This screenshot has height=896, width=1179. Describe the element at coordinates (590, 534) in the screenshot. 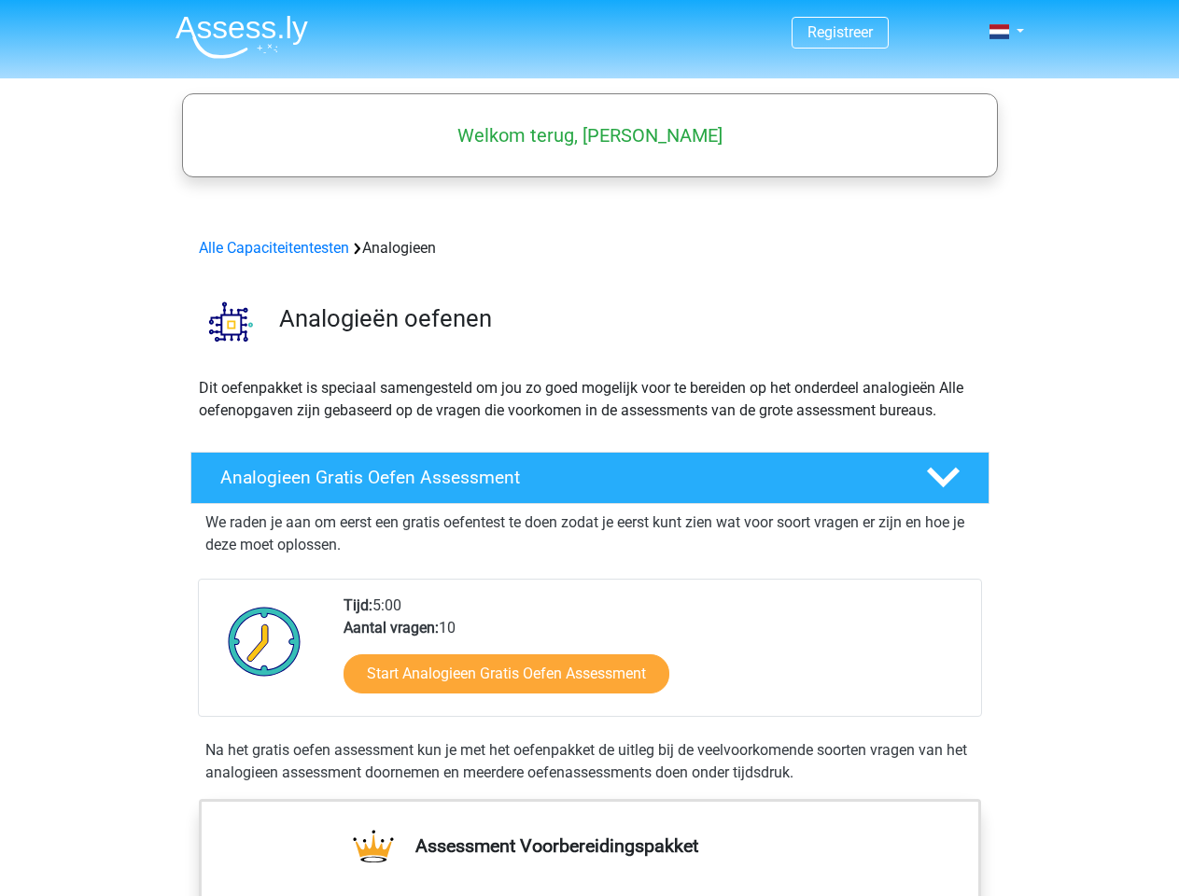

I see `p: We raden je aan om eerst een gratis oefentest te doen zodat je eerst kunt zien wat voor soort vra...` at that location.